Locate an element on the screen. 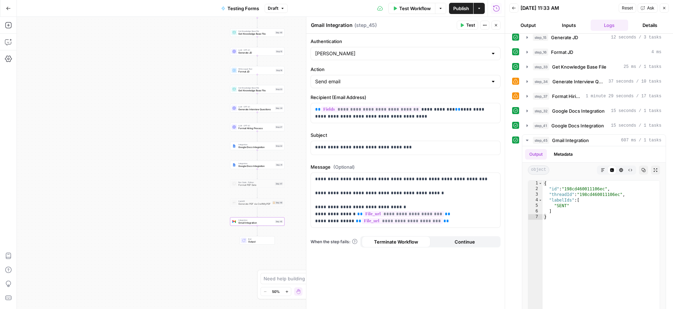  button: Metadata is located at coordinates (563, 154).